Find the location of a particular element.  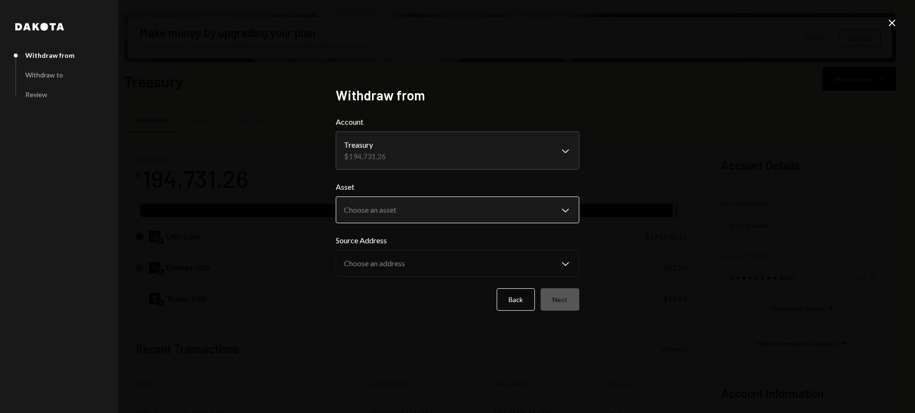

button: Source Address is located at coordinates (458, 263).